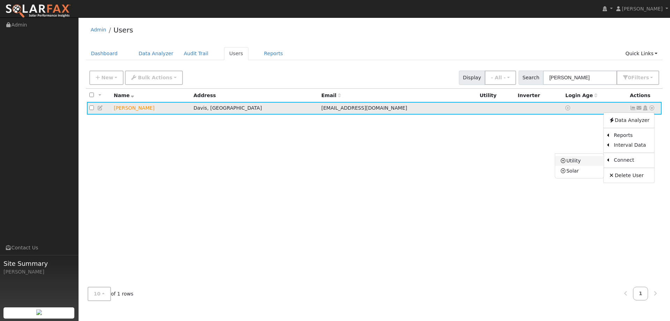 Image resolution: width=670 pixels, height=321 pixels. I want to click on span: 10, so click(97, 294).